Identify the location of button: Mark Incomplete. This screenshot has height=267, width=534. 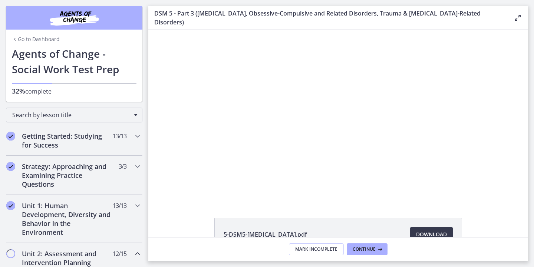
(316, 250).